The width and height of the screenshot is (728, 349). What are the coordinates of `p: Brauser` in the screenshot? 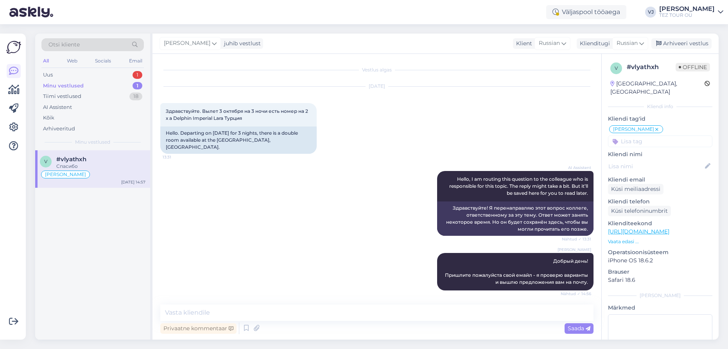 It's located at (660, 272).